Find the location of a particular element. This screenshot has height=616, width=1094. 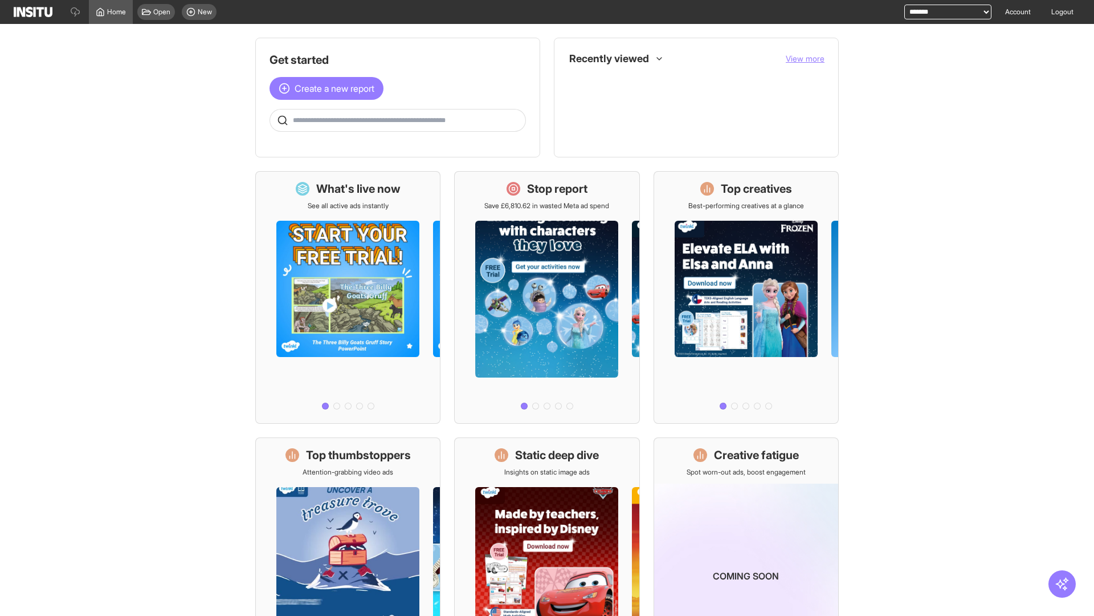

a: What's live nowSee all active ads instantly is located at coordinates (348, 297).